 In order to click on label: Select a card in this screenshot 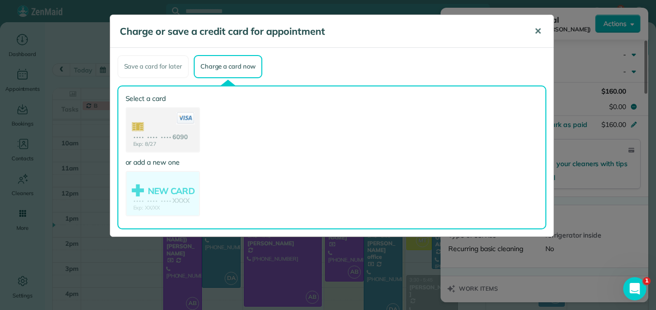, I will do `click(163, 98)`.